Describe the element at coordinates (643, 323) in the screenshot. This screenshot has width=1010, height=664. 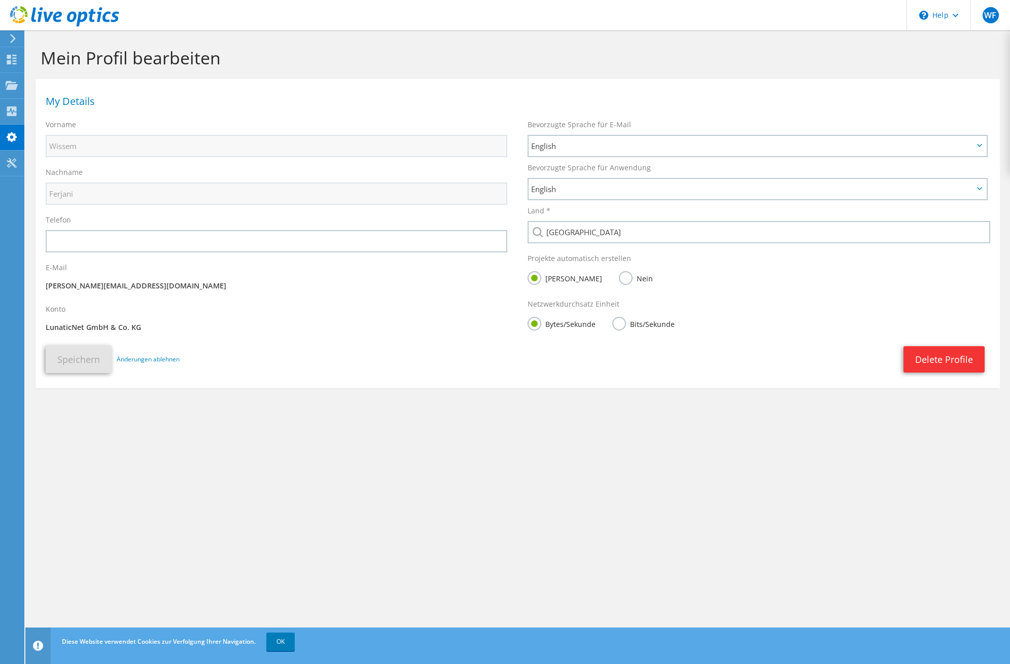
I see `label: Bits/Sekunde` at that location.